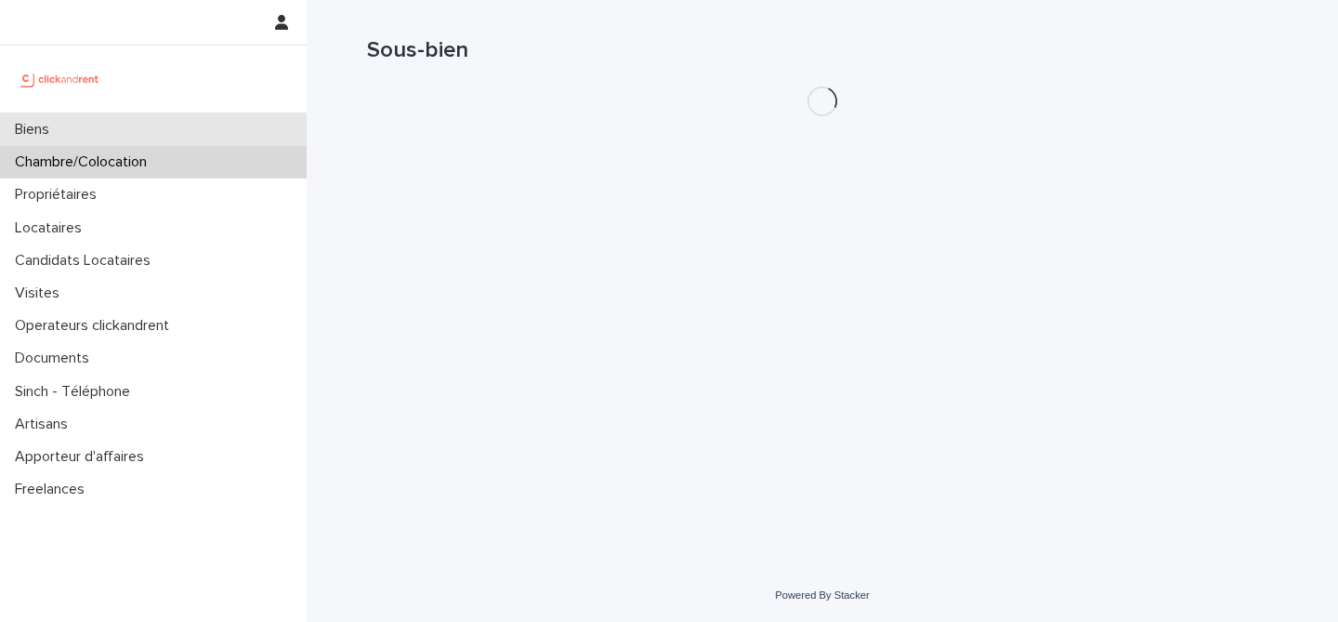 The height and width of the screenshot is (622, 1338). I want to click on p: Documents, so click(56, 358).